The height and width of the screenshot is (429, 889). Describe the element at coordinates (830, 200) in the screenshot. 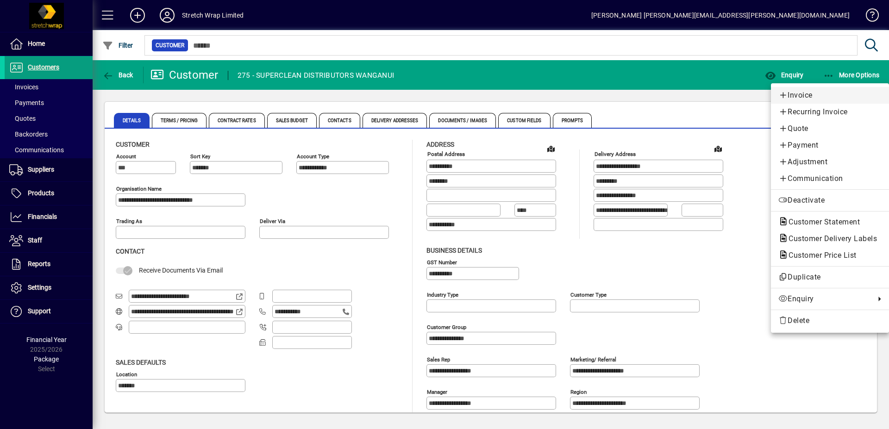

I see `button: Deactivate customer` at that location.